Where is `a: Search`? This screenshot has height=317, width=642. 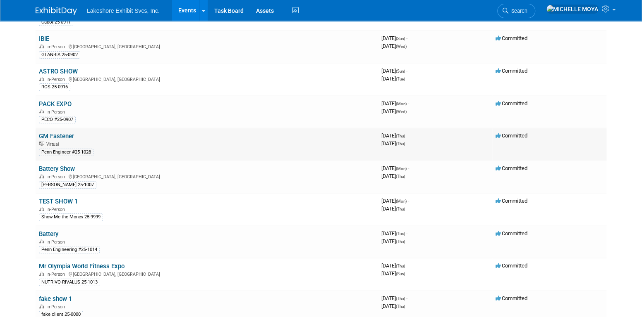 a: Search is located at coordinates (516, 11).